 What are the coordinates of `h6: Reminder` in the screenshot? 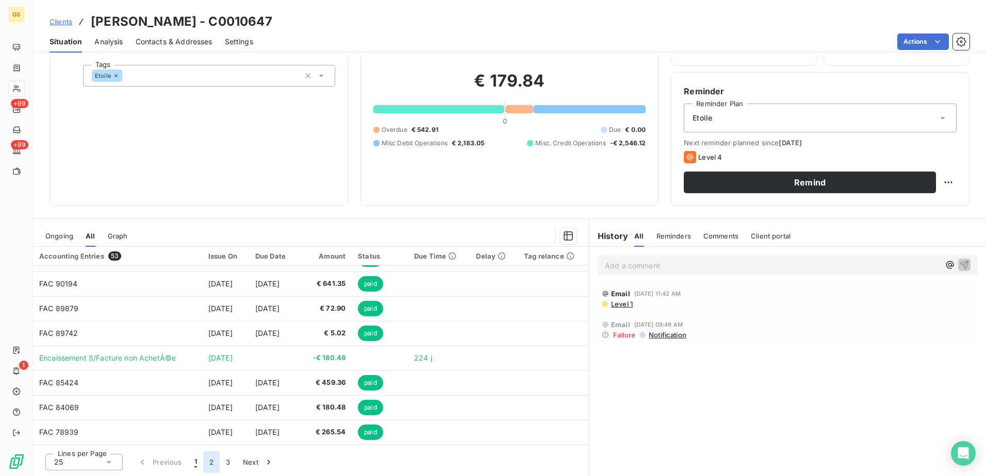 It's located at (820, 91).